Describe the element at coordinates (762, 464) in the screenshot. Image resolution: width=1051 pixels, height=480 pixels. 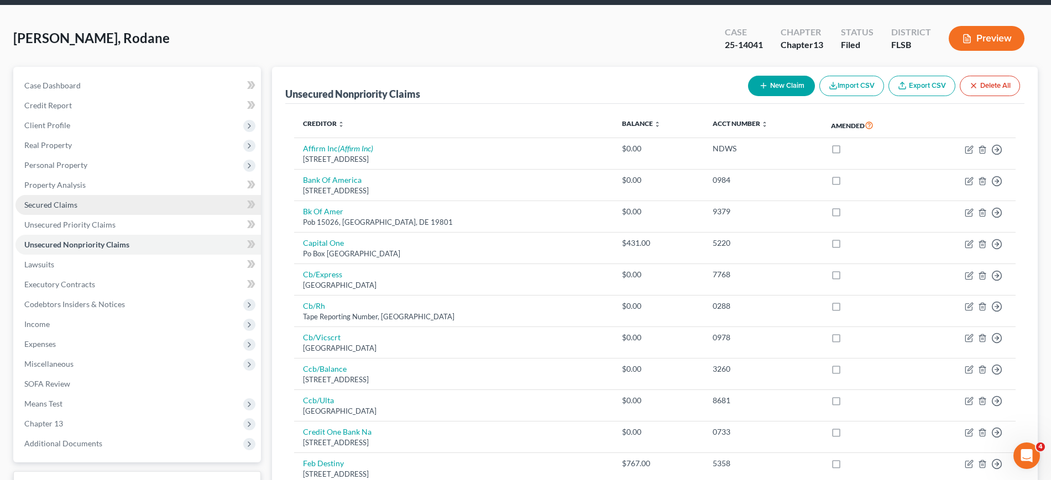
I see `div: 5358` at that location.